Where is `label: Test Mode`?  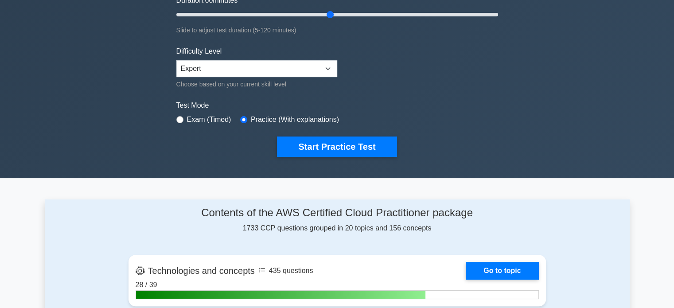
label: Test Mode is located at coordinates (337, 105).